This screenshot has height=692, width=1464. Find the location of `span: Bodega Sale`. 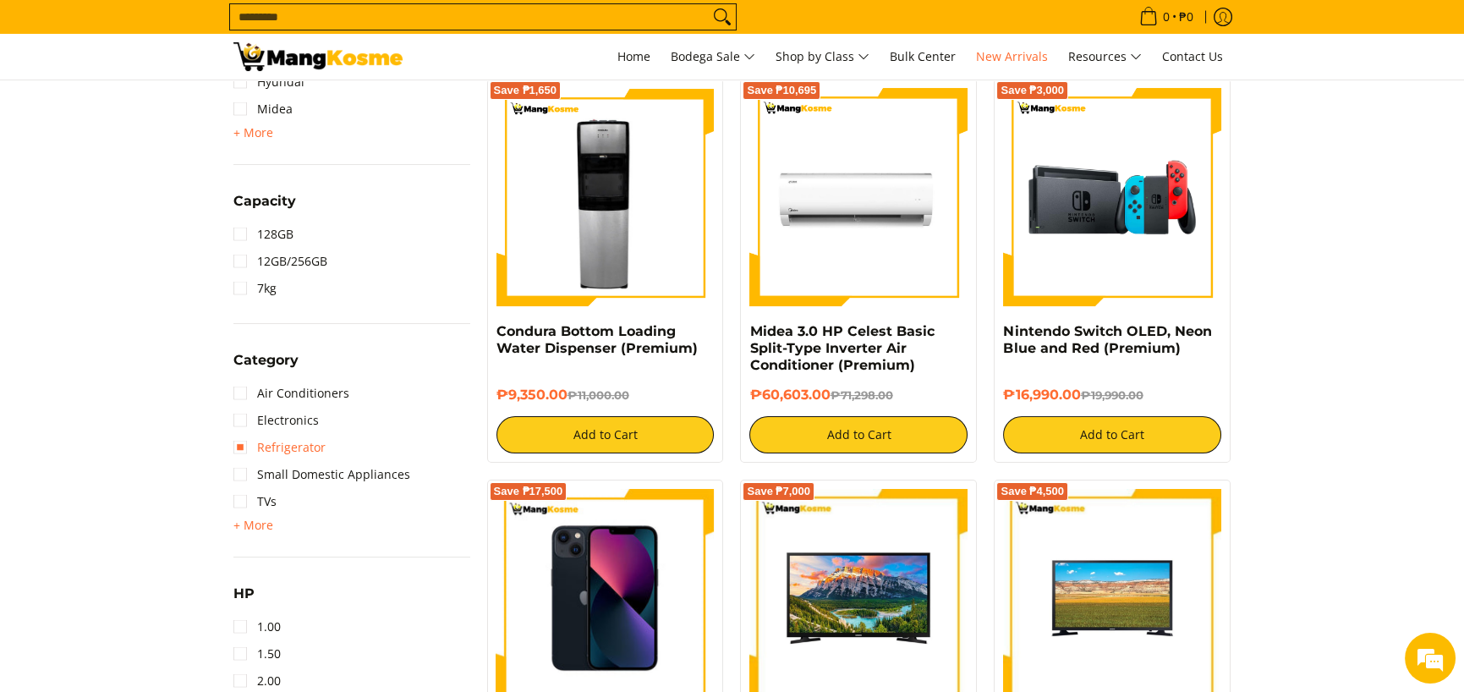

span: Bodega Sale is located at coordinates (713, 57).